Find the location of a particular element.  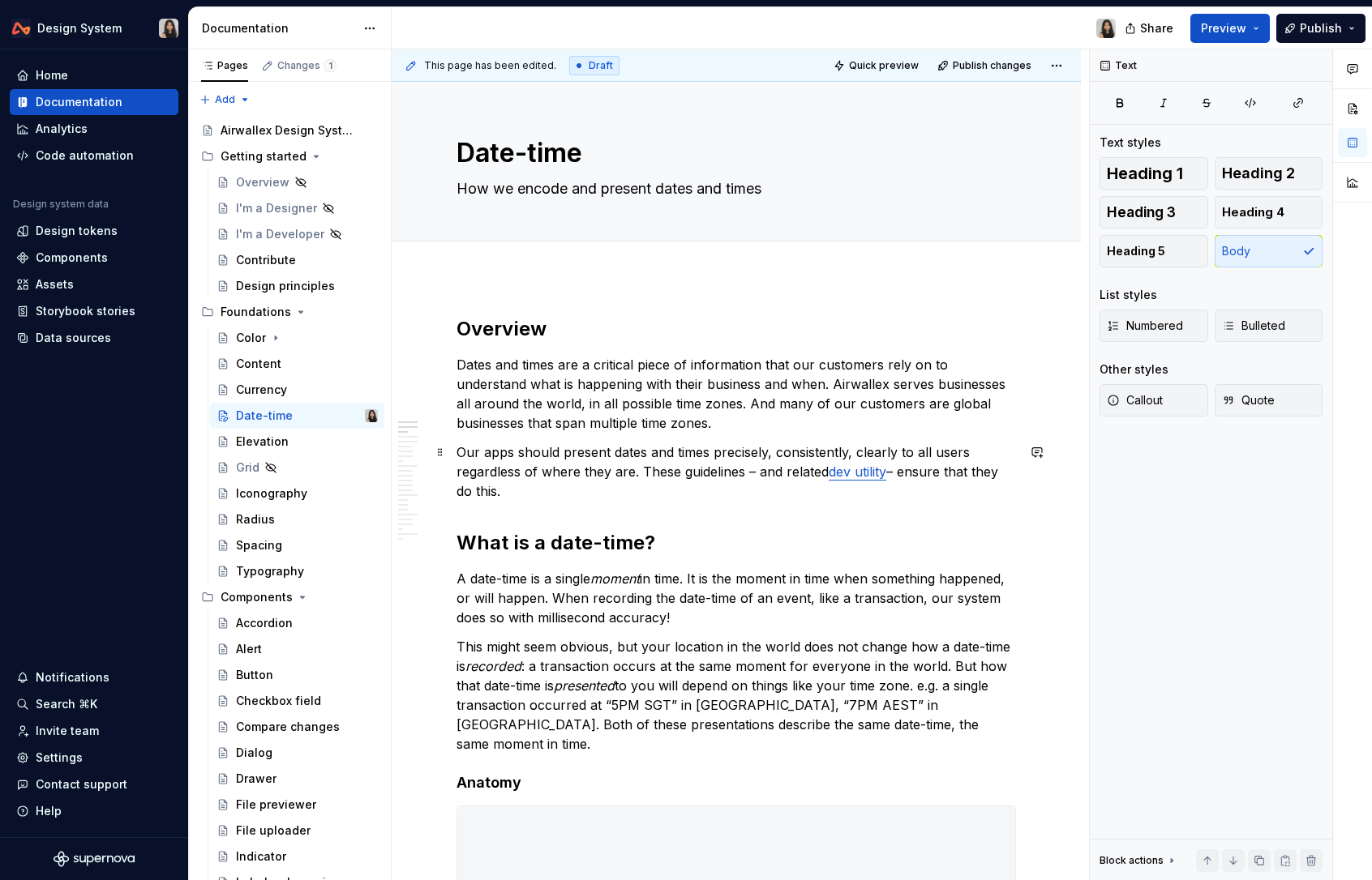

textarea: How we encode and present dates and times is located at coordinates (733, 189).